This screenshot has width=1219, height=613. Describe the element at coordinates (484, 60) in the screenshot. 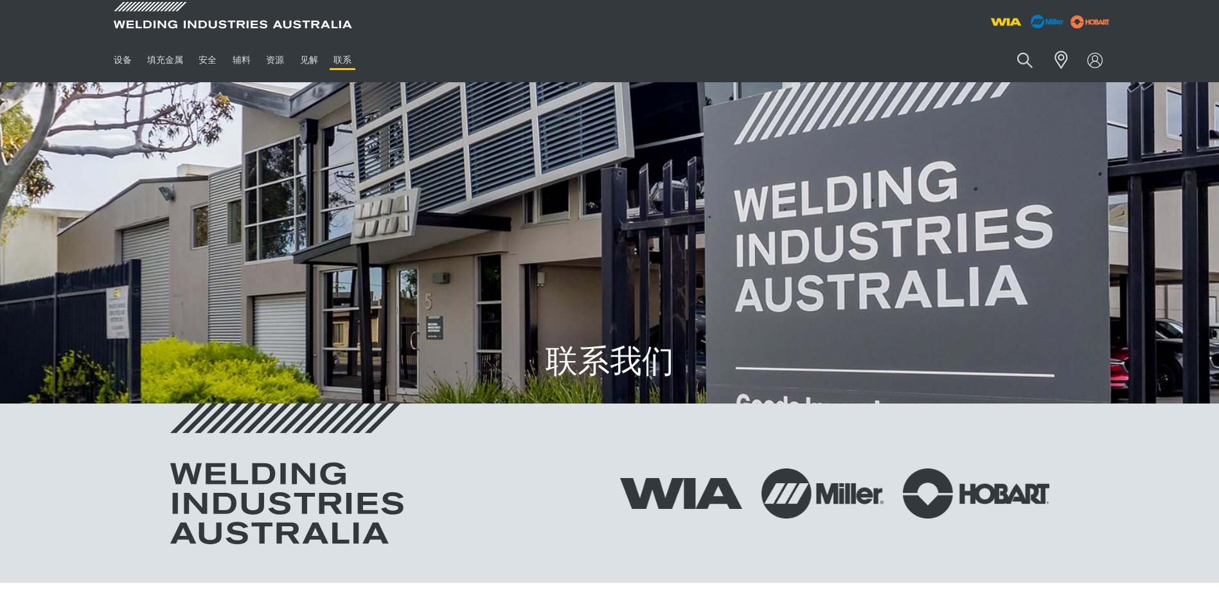

I see `nav: 主要` at that location.